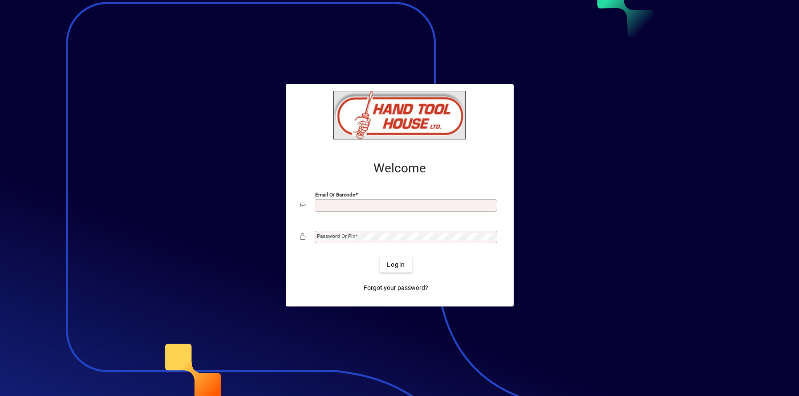  What do you see at coordinates (400, 168) in the screenshot?
I see `h2: Welcome` at bounding box center [400, 168].